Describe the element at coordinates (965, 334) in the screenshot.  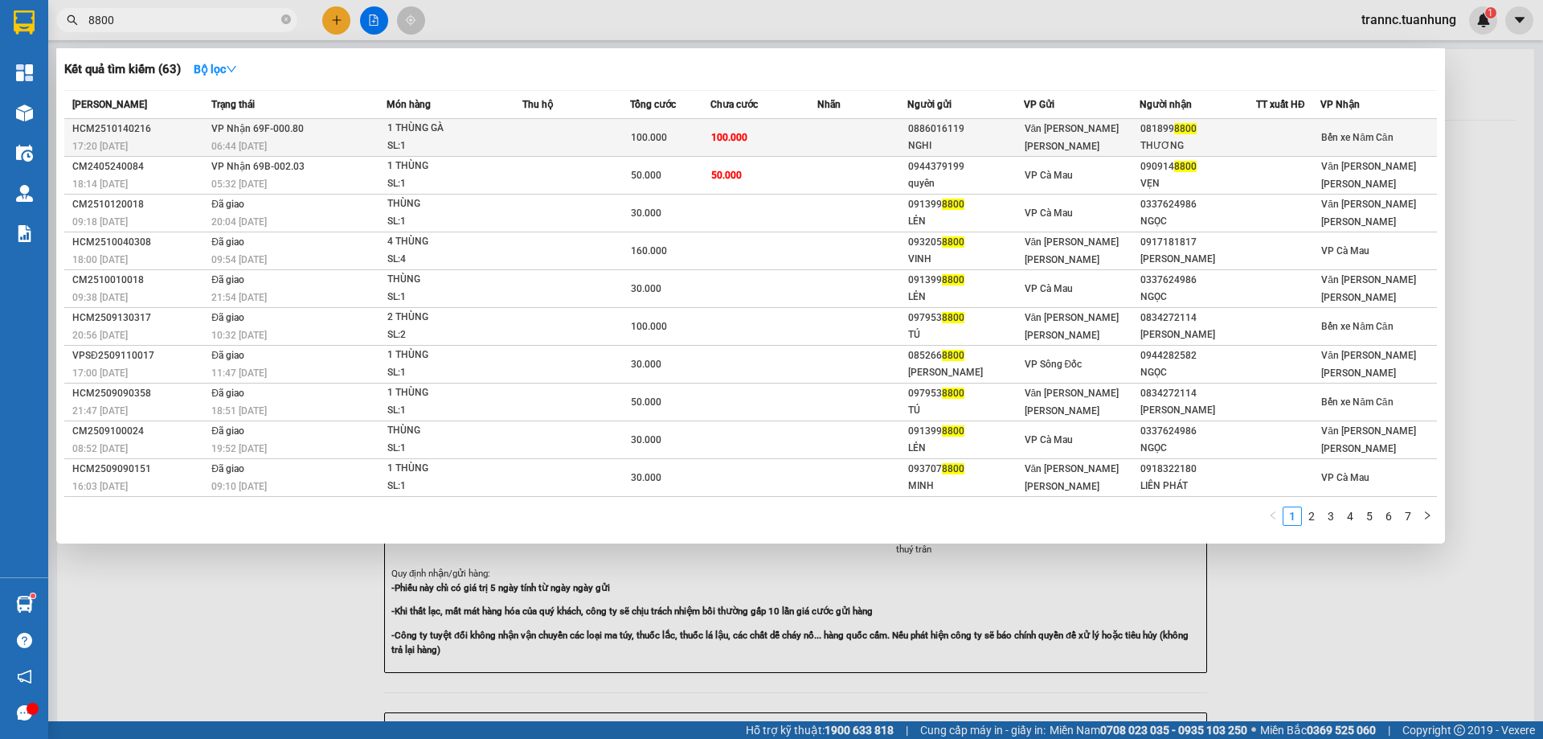
I see `div: TÚ` at that location.